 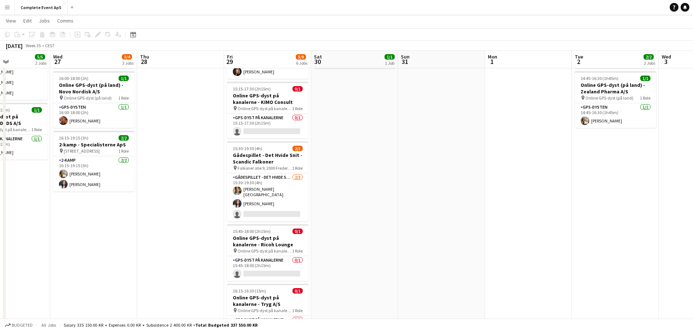 What do you see at coordinates (27, 21) in the screenshot?
I see `a: Edit` at bounding box center [27, 21].